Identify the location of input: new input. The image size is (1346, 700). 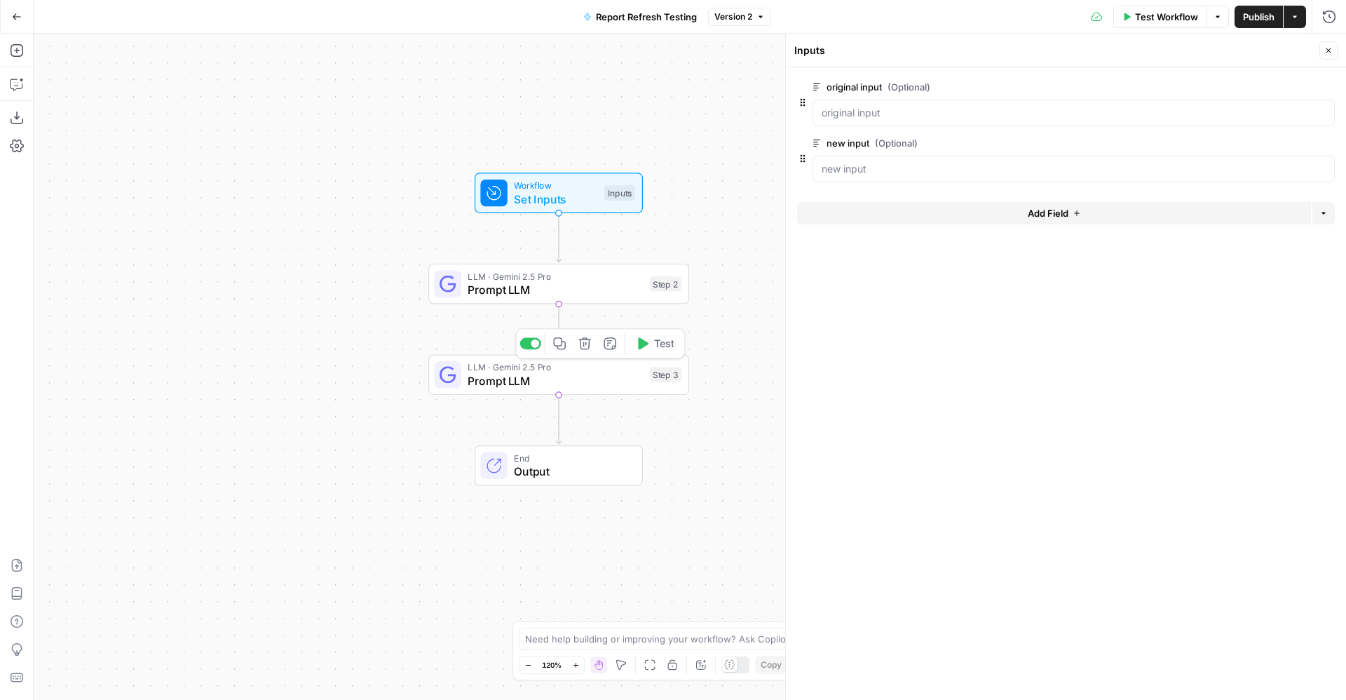
(1073, 169).